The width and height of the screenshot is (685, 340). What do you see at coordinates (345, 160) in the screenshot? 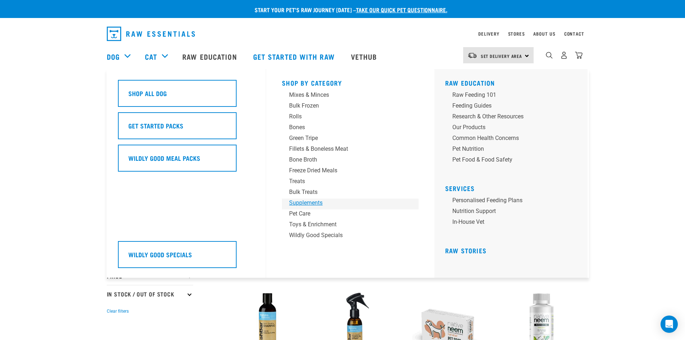
I see `div: Bone Broth` at bounding box center [345, 160].